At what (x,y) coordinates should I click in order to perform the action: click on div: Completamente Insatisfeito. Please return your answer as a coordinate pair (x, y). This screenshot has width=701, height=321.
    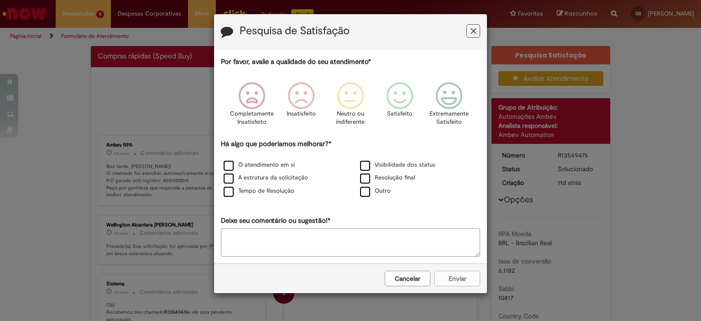
    Looking at the image, I should click on (251, 106).